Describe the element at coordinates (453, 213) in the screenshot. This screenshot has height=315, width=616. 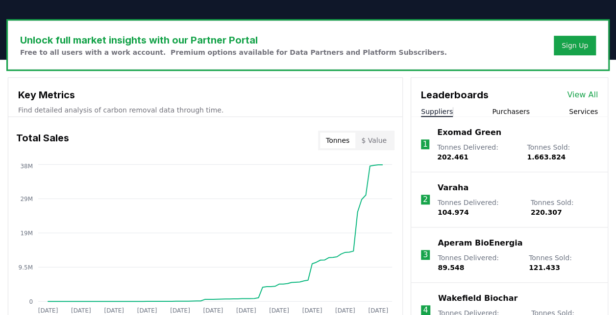
I see `span: 104.974` at that location.